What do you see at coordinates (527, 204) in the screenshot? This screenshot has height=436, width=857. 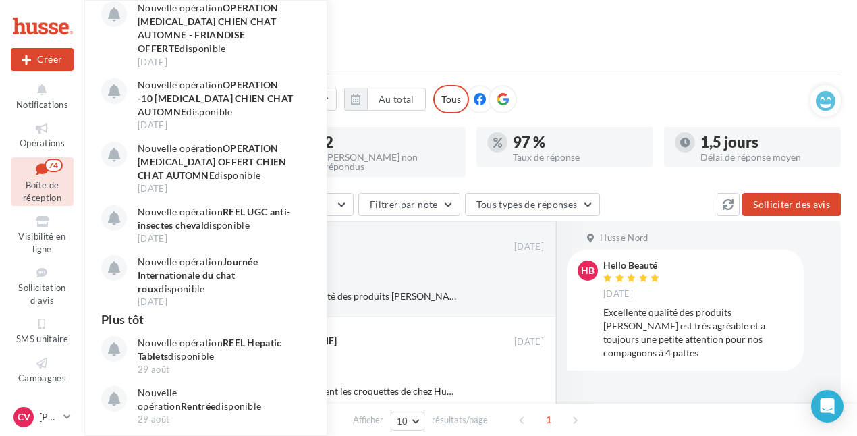 I see `span: Tous types de réponses` at bounding box center [527, 204].